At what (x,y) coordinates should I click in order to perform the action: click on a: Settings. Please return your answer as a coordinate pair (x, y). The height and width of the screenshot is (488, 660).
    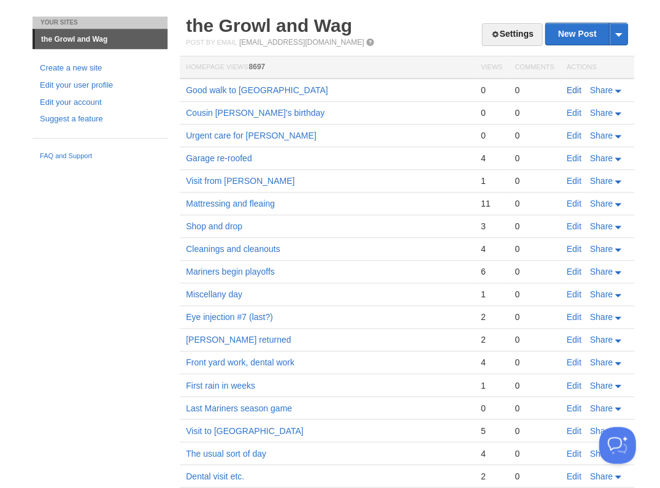
    Looking at the image, I should click on (512, 34).